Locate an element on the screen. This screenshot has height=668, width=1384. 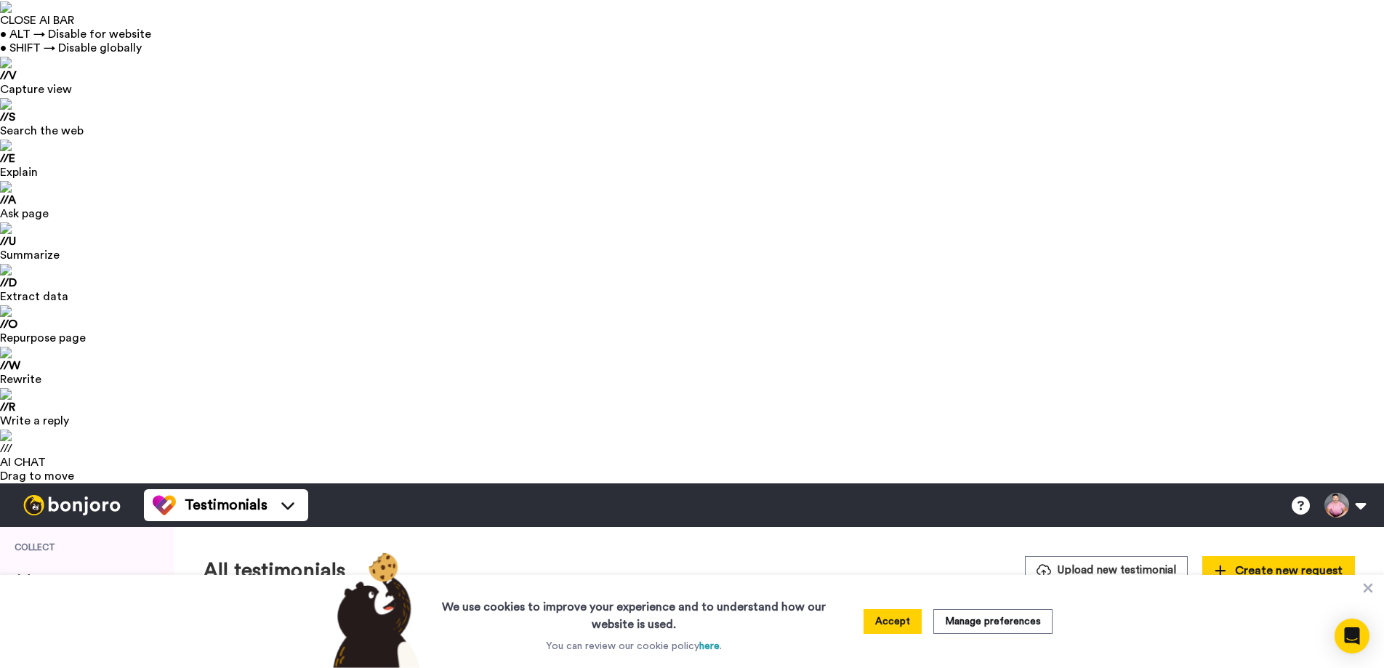
h1: All testimonials is located at coordinates (274, 570).